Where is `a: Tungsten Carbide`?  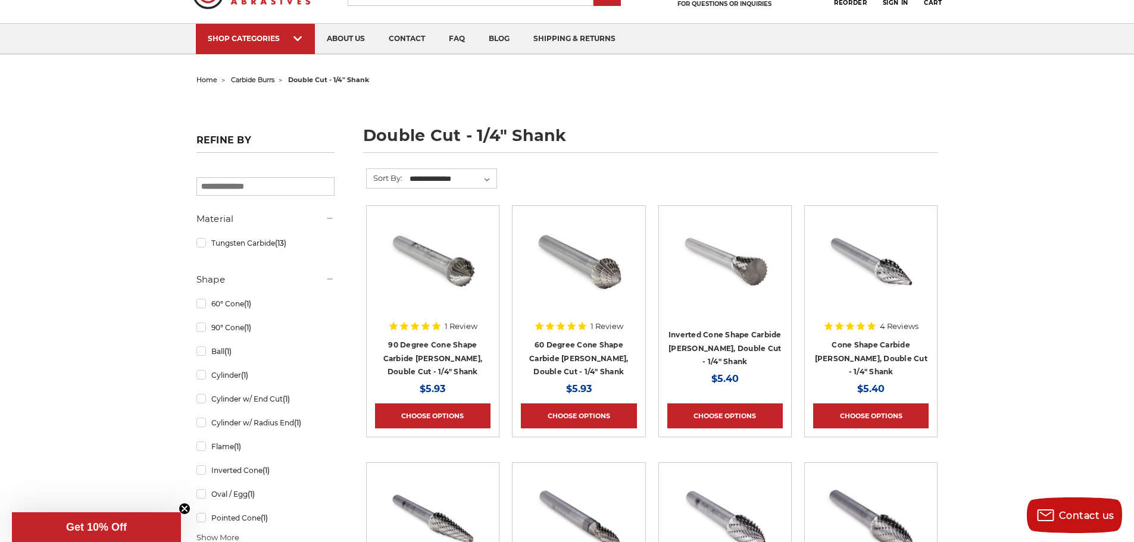
a: Tungsten Carbide is located at coordinates (266, 243).